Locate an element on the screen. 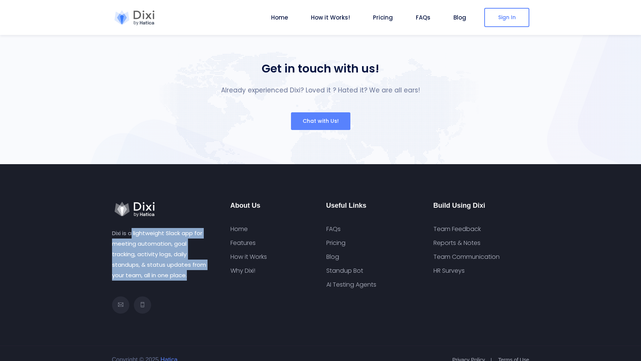  a: Why Dixi! is located at coordinates (243, 271).